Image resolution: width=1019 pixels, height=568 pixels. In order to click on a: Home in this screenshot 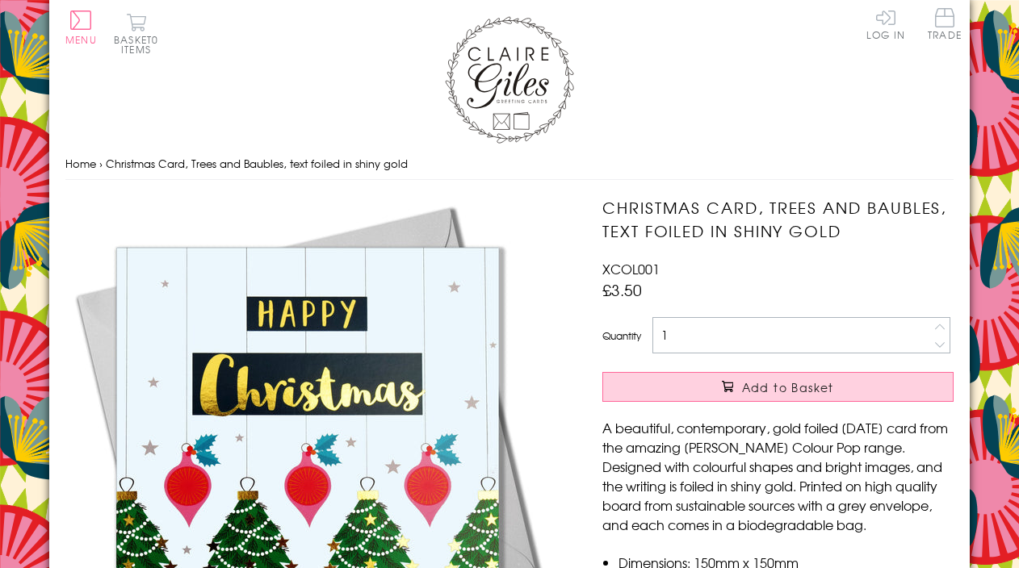, I will do `click(81, 163)`.